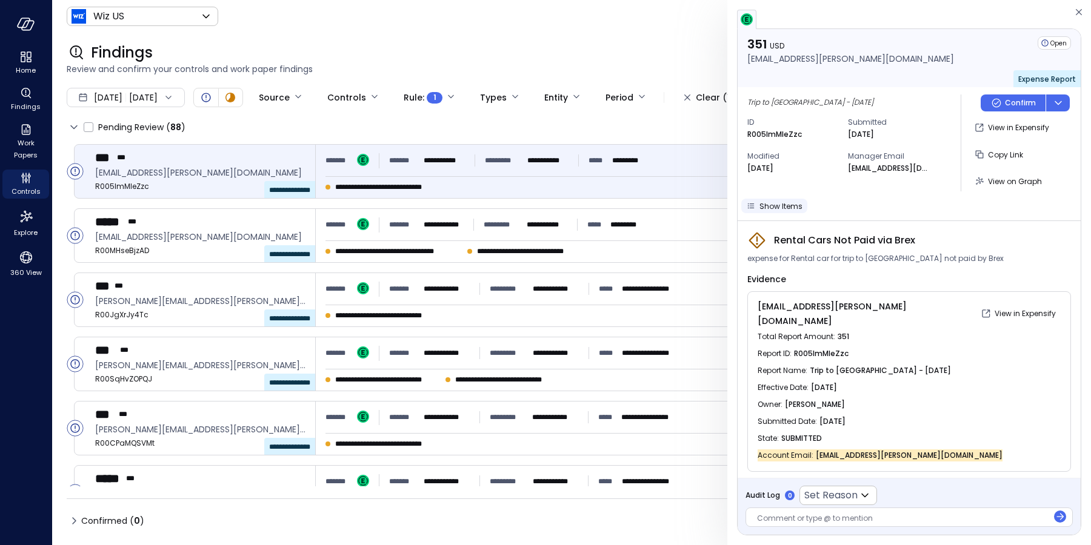 The height and width of the screenshot is (545, 1091). Describe the element at coordinates (1014, 181) in the screenshot. I see `span: View on Graph` at that location.